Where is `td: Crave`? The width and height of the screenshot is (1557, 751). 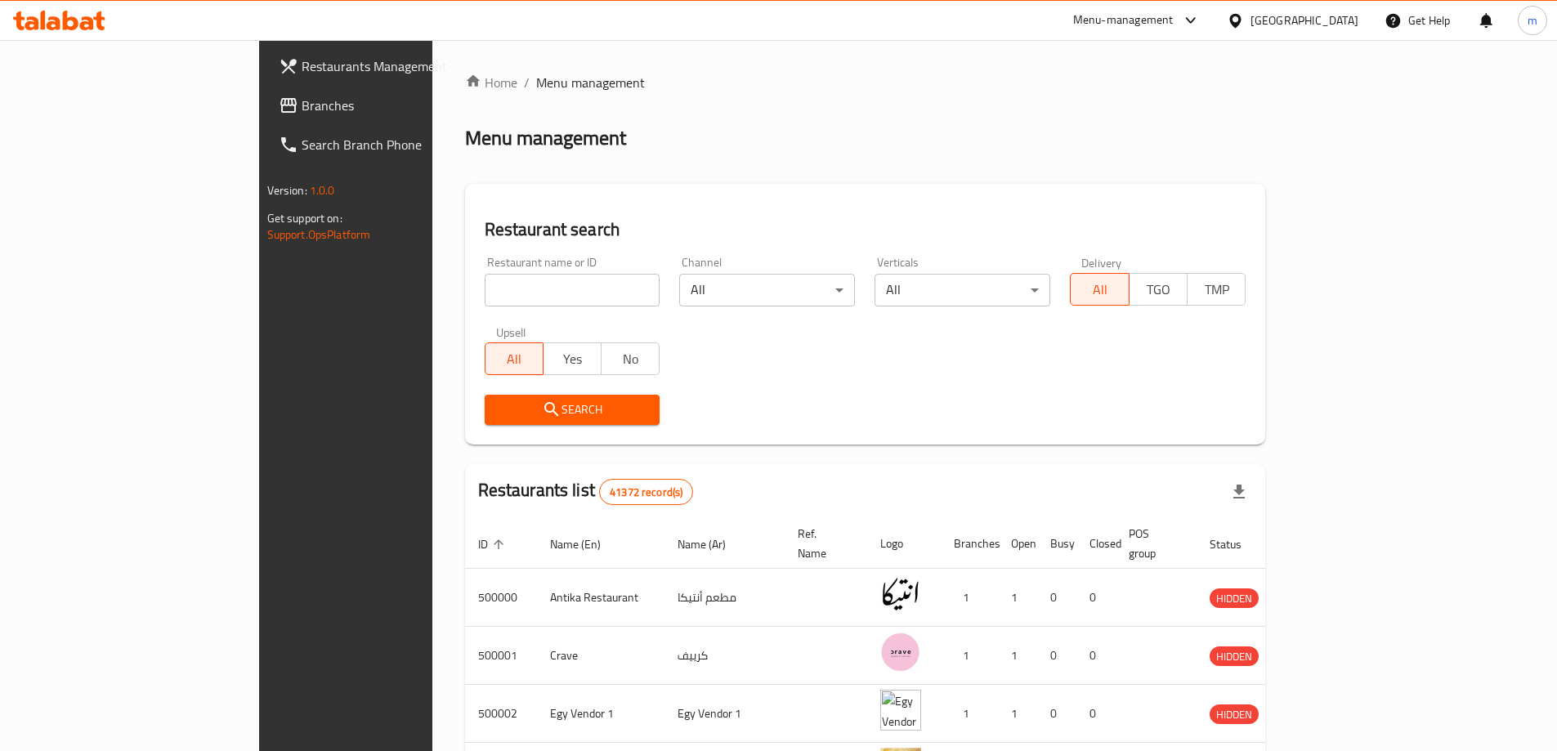 td: Crave is located at coordinates (601, 656).